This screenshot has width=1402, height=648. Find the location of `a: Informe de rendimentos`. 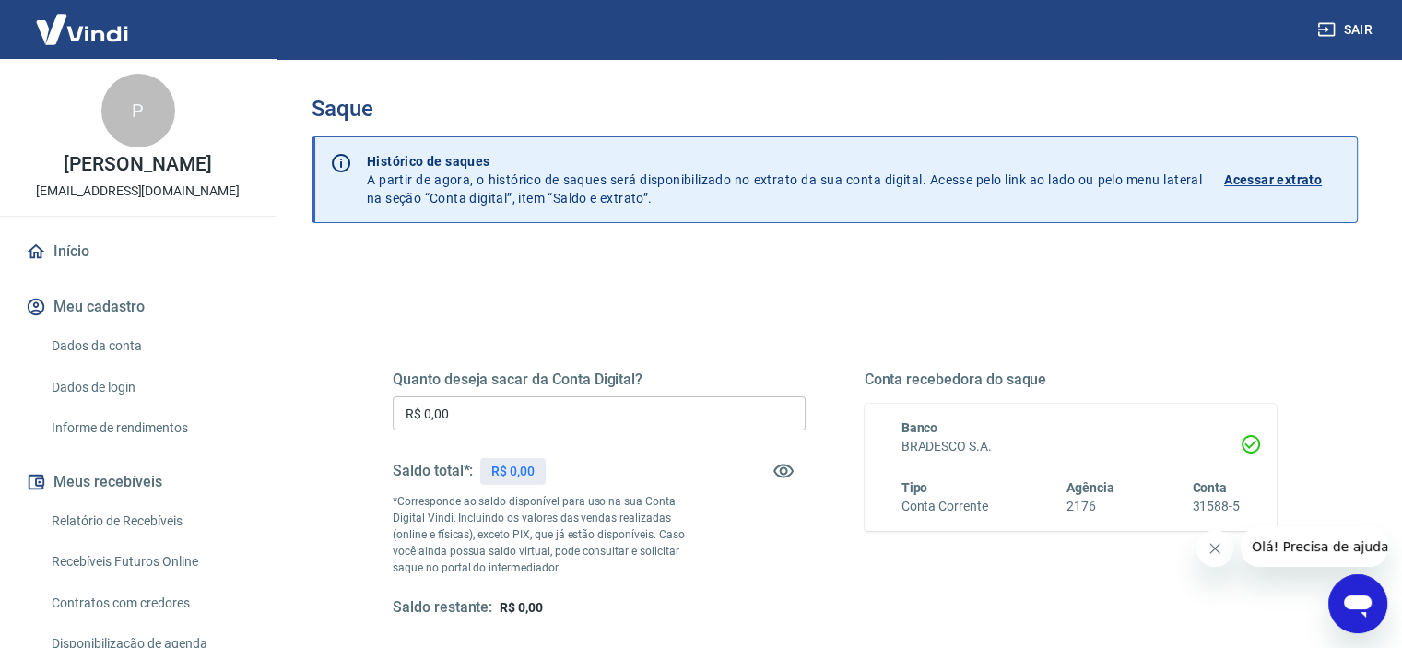

a: Informe de rendimentos is located at coordinates (148, 428).